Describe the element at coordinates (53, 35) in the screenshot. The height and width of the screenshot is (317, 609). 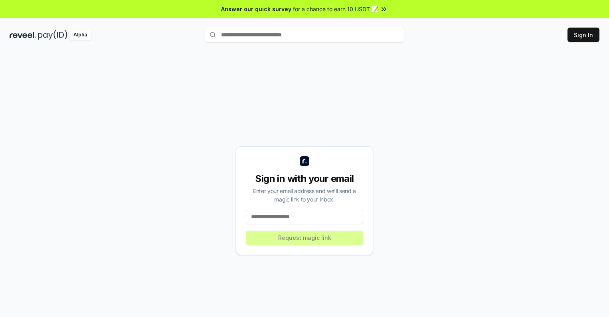
I see `img: pay_id` at that location.